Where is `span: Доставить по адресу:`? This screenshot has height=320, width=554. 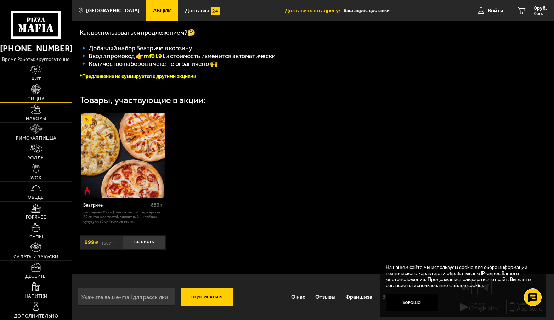
span: Доставить по адресу: is located at coordinates (314, 11).